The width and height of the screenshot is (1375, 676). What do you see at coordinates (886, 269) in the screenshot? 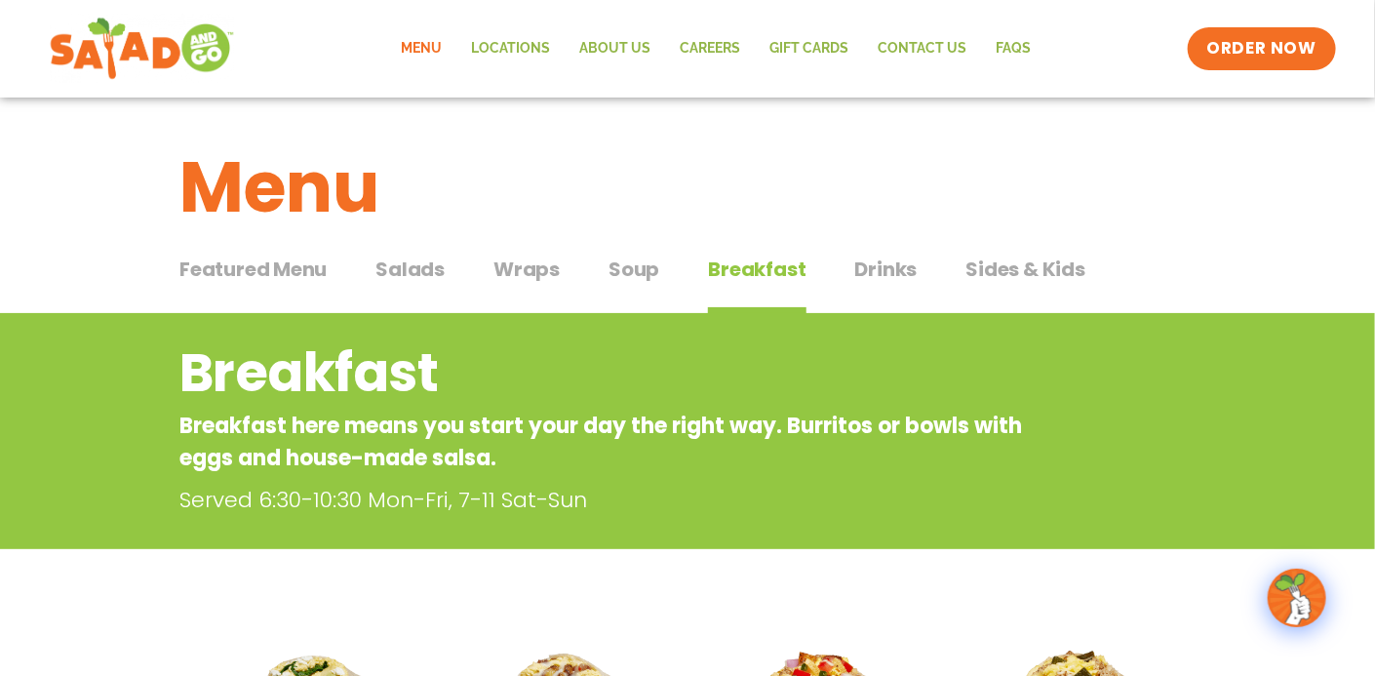
I see `span: Drinks` at bounding box center [886, 269].